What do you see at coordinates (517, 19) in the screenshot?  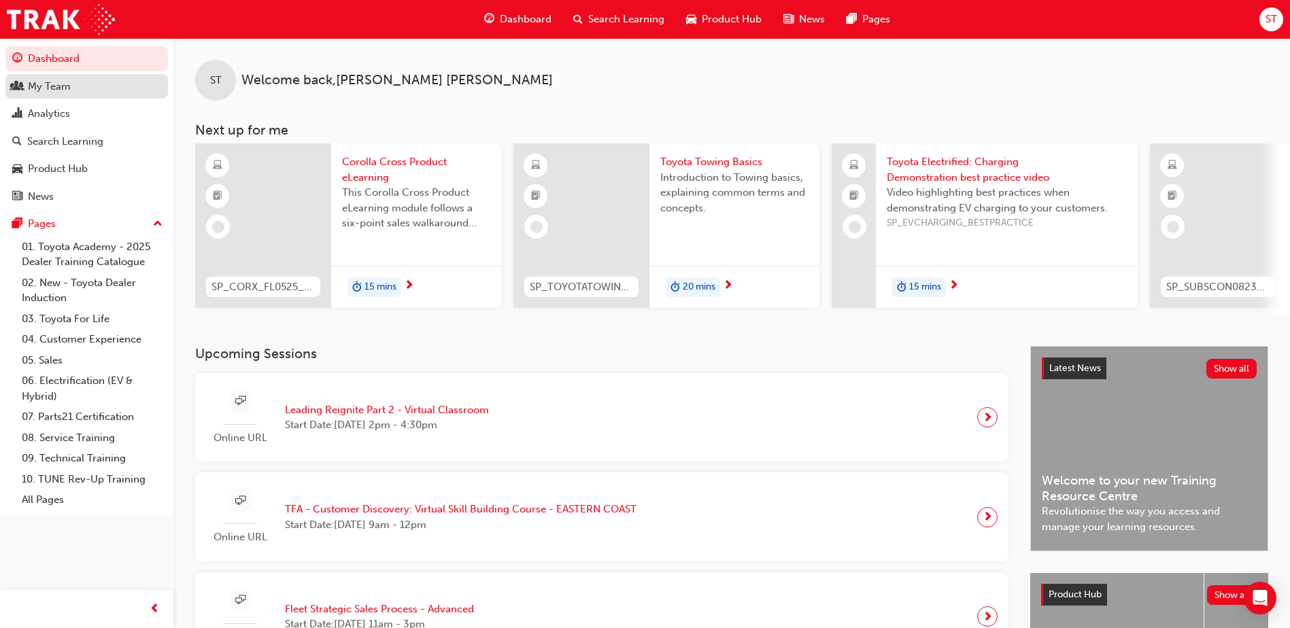 I see `a: guage-iconDashboard` at bounding box center [517, 19].